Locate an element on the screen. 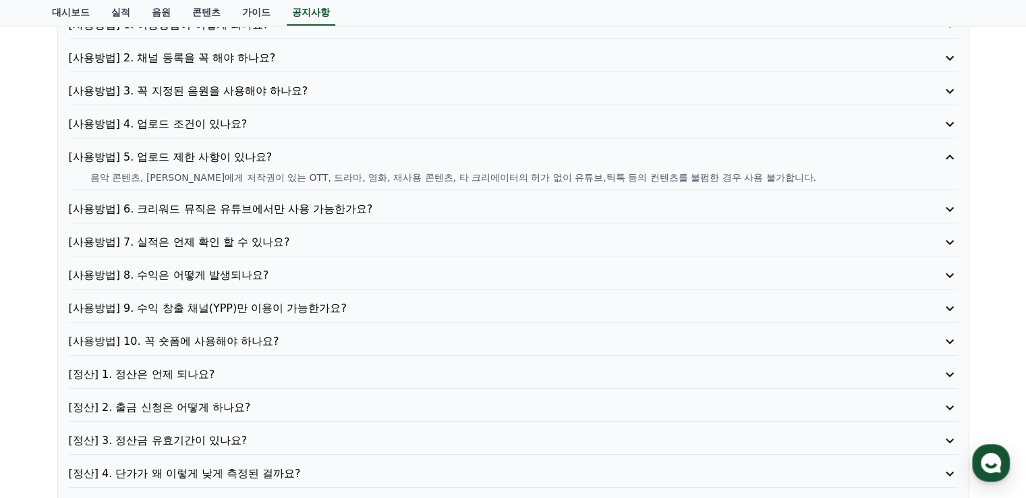 The height and width of the screenshot is (498, 1026). button: [사용방법] 7. 실적은 언제 확인 할 수 있나요? is located at coordinates (514, 242).